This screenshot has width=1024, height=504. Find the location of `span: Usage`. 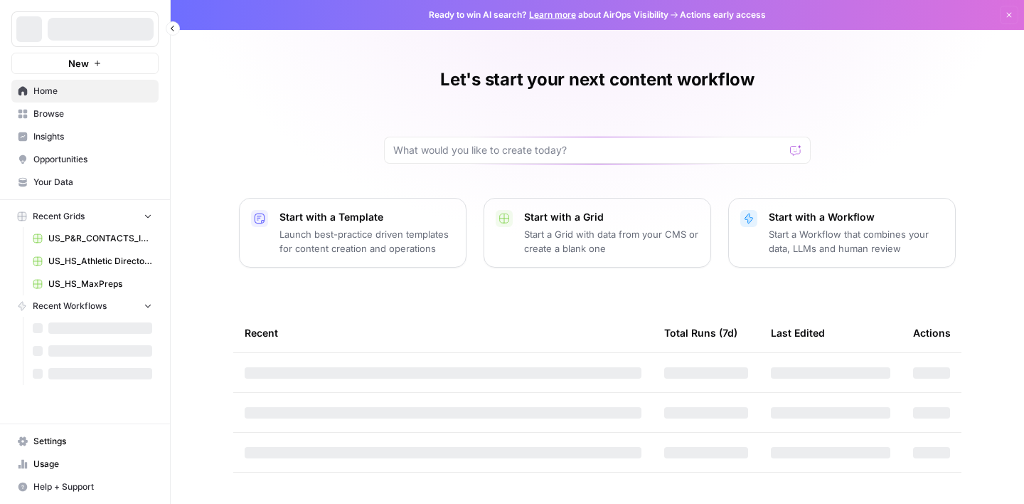

span: Usage is located at coordinates (92, 464).